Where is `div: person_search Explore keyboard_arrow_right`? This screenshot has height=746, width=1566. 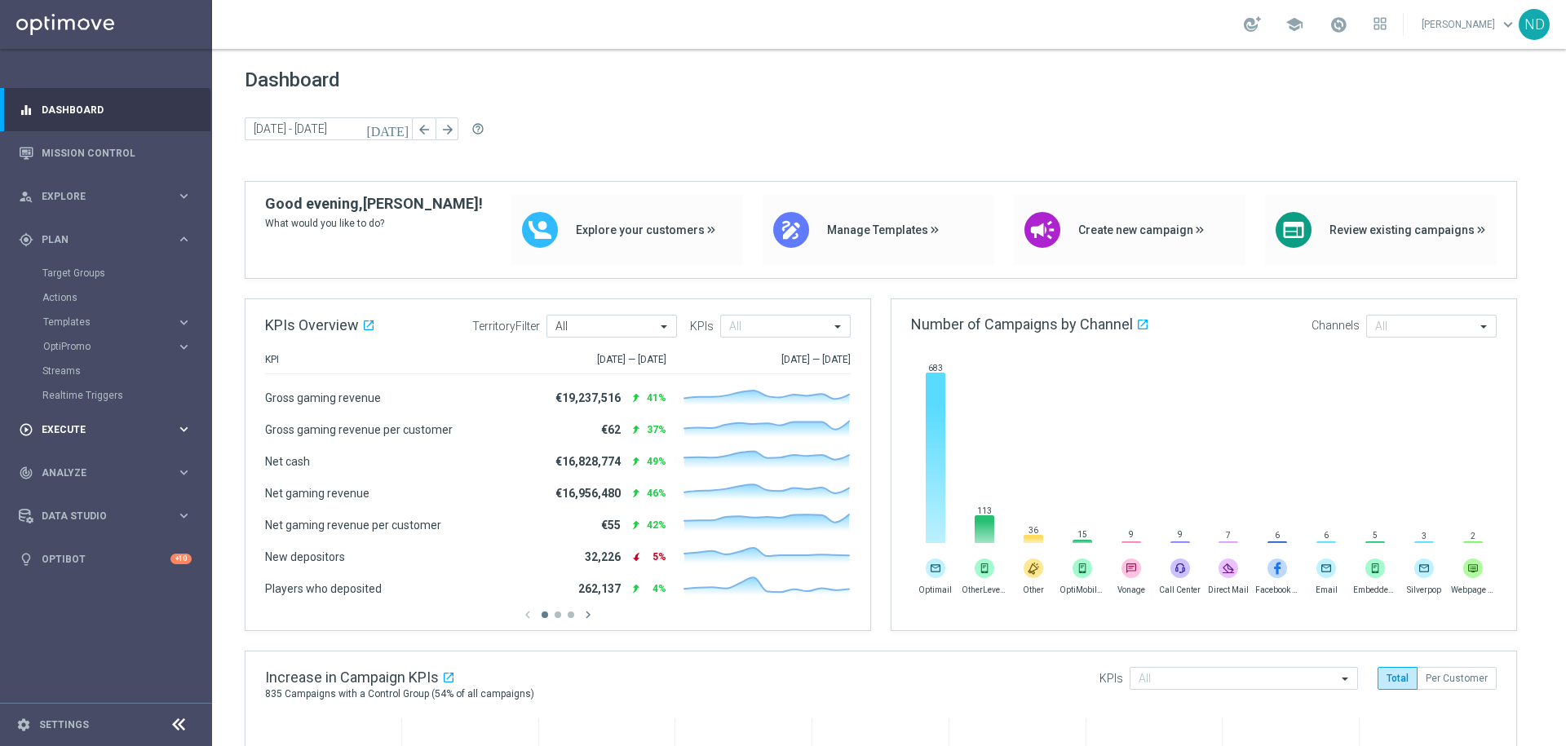 div: person_search Explore keyboard_arrow_right is located at coordinates (105, 197).